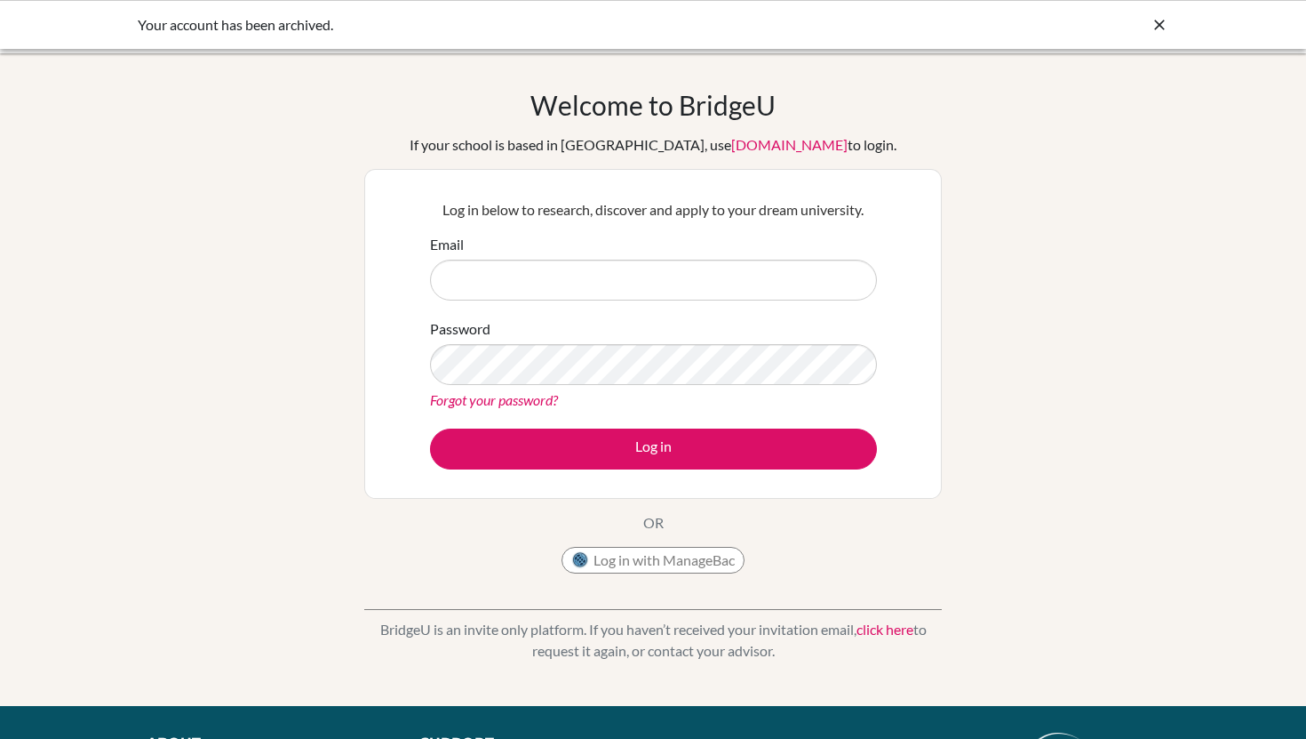 This screenshot has width=1306, height=739. I want to click on button: Log in, so click(653, 449).